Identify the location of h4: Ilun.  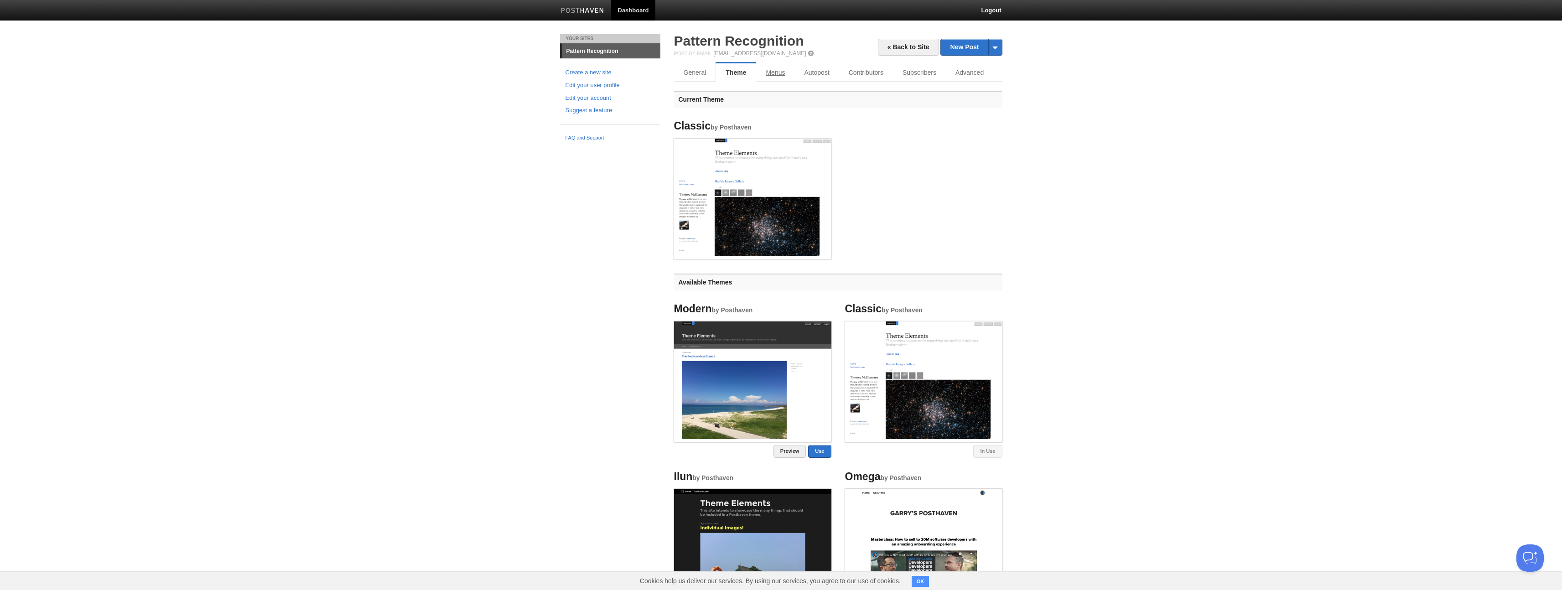
(753, 477).